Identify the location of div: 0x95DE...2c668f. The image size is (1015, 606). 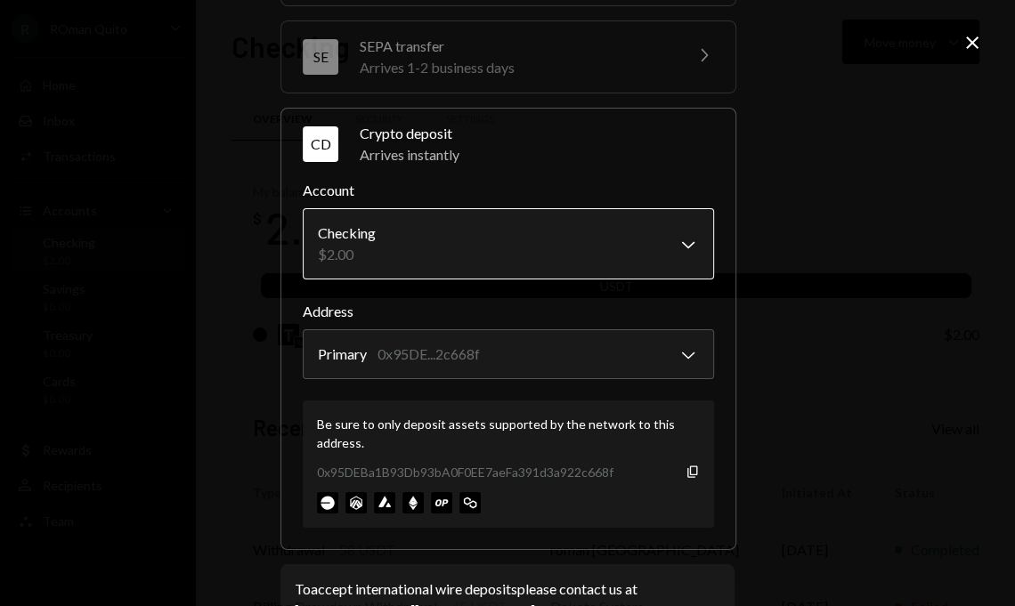
(428, 354).